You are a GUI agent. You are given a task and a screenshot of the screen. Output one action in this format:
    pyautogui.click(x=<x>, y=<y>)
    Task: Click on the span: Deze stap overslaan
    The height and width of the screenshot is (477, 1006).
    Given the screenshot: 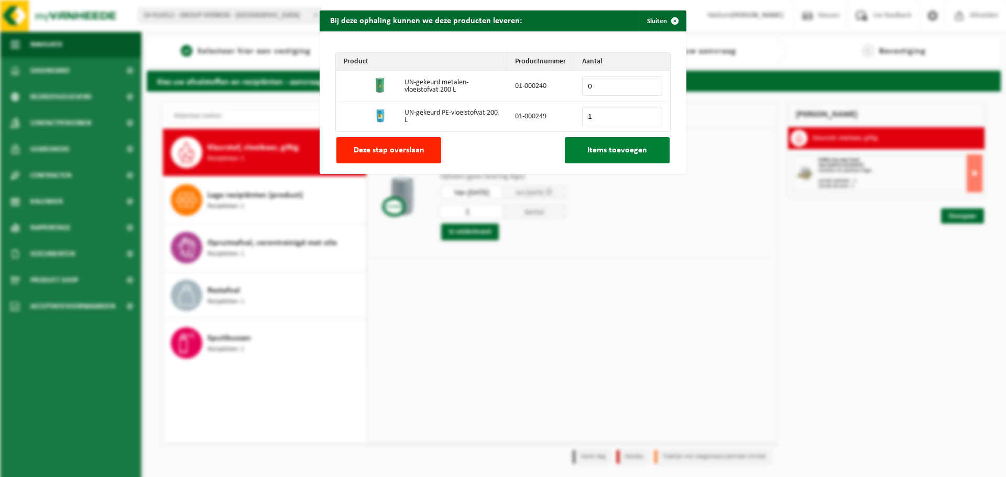 What is the action you would take?
    pyautogui.click(x=389, y=150)
    